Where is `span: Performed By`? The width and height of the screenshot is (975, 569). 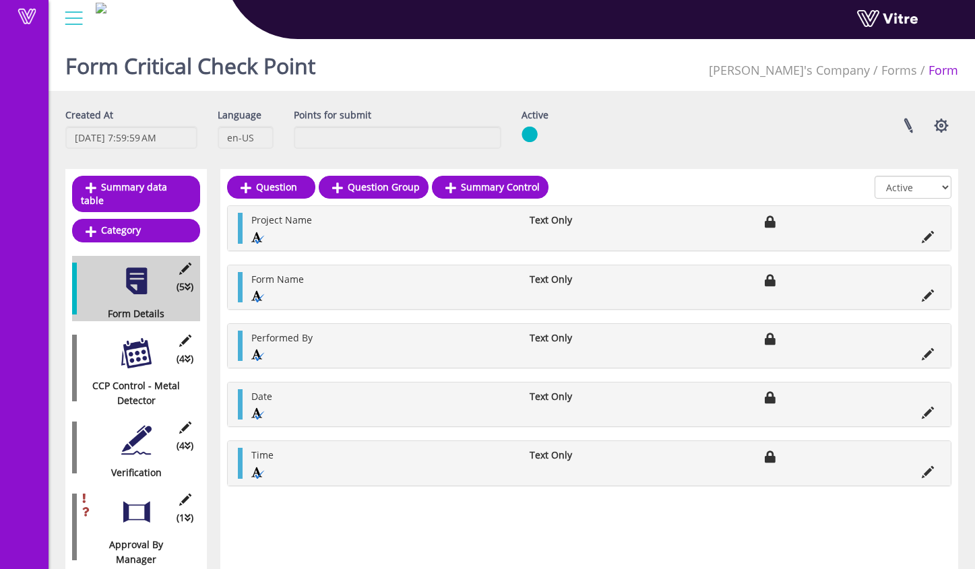 span: Performed By is located at coordinates (282, 337).